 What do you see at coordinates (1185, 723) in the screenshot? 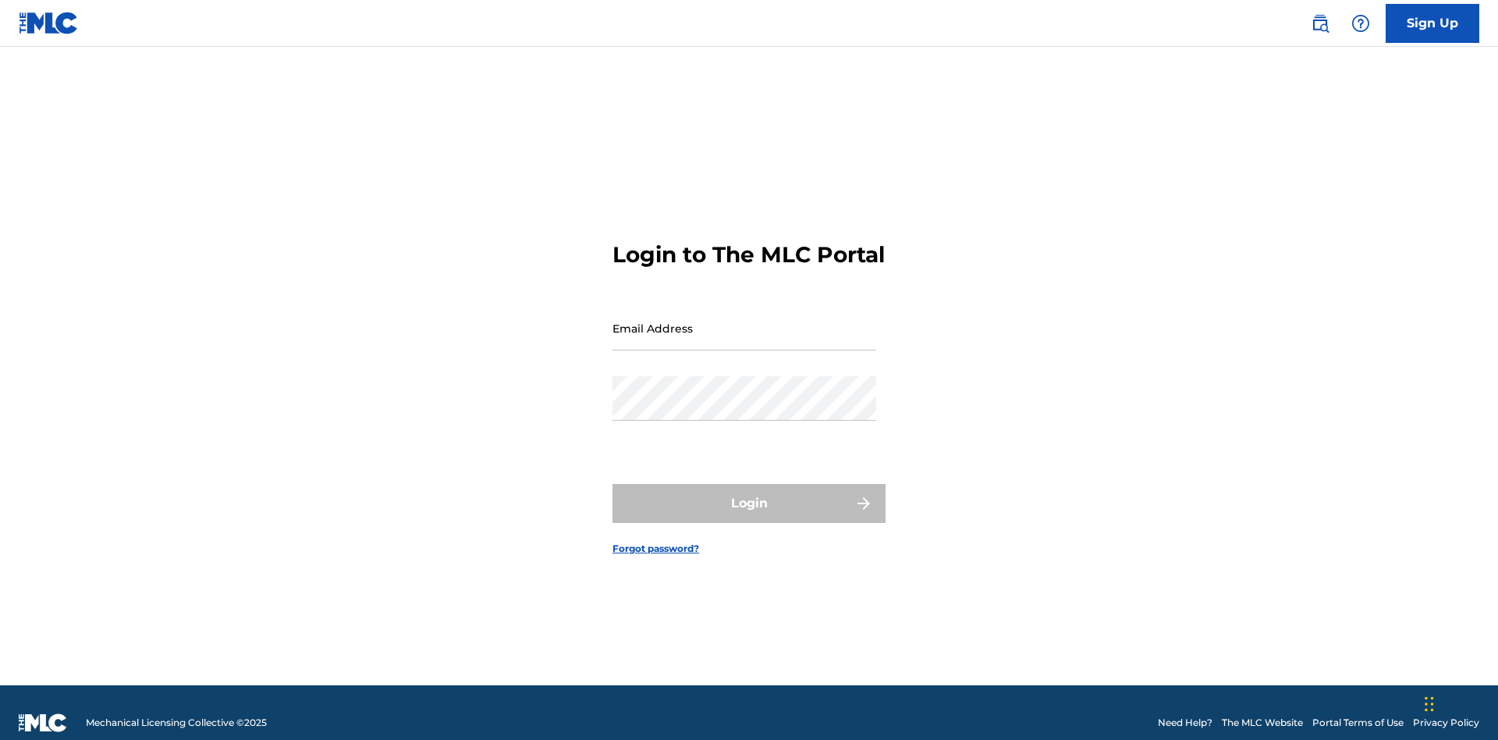
I see `a: Need Help?` at bounding box center [1185, 723].